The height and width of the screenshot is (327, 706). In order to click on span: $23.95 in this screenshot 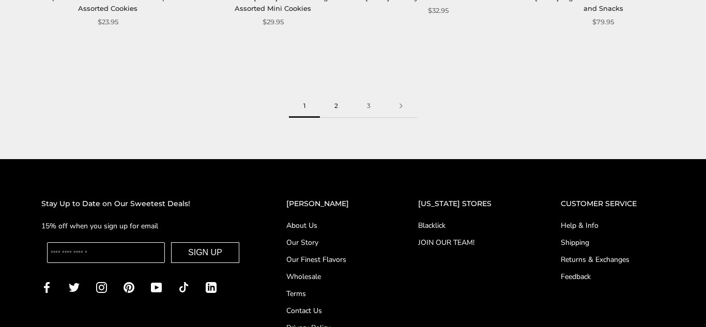, I will do `click(108, 22)`.